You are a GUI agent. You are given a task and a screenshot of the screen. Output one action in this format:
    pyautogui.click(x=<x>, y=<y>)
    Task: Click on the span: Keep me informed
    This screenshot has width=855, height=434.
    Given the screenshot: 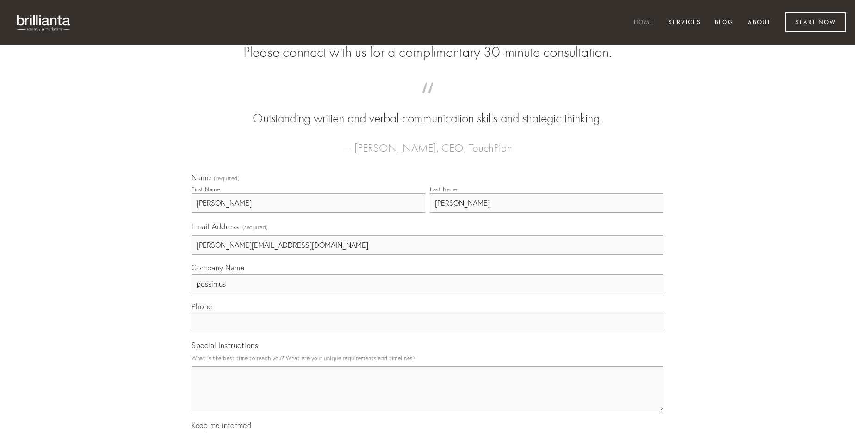 What is the action you would take?
    pyautogui.click(x=221, y=426)
    